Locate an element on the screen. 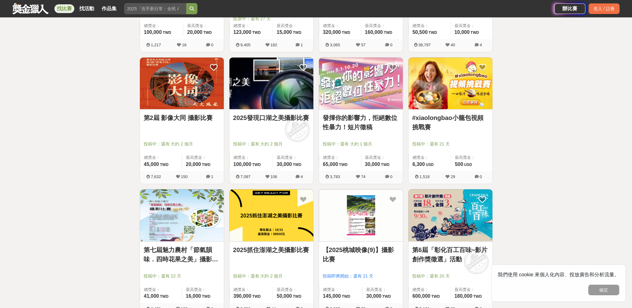 The image size is (632, 308). span: 我們使用 cookie 來個人化內容、投放廣告和分析流量。 is located at coordinates (559, 275).